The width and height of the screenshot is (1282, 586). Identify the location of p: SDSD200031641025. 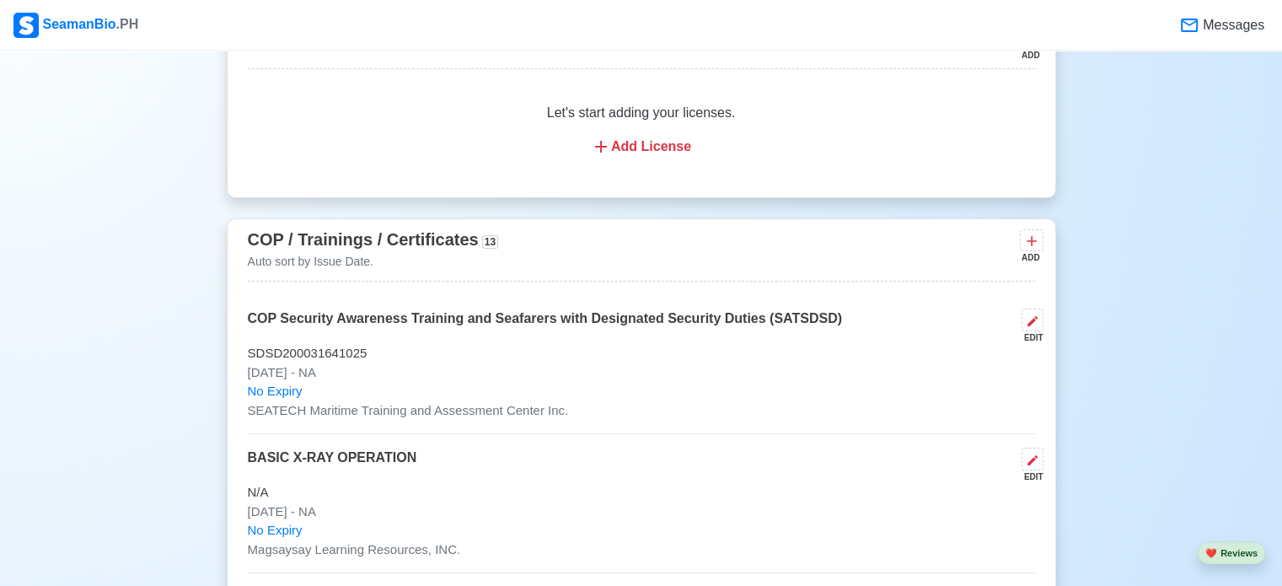
(641, 353).